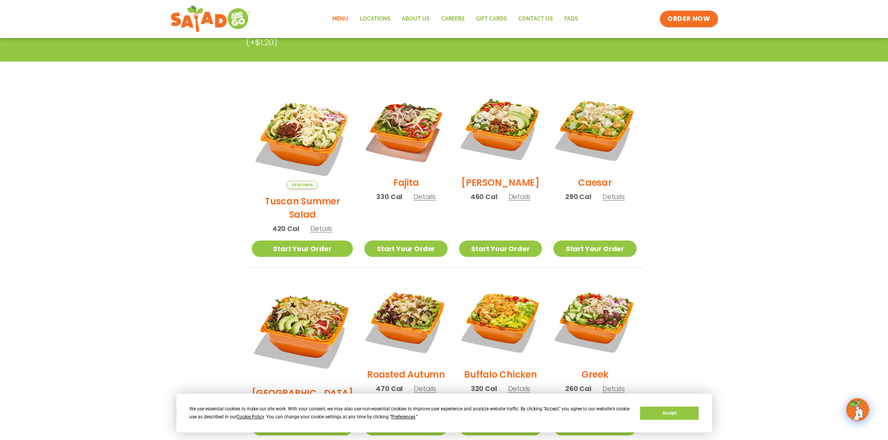 The height and width of the screenshot is (440, 888). I want to click on span: Cookie Policy, so click(250, 417).